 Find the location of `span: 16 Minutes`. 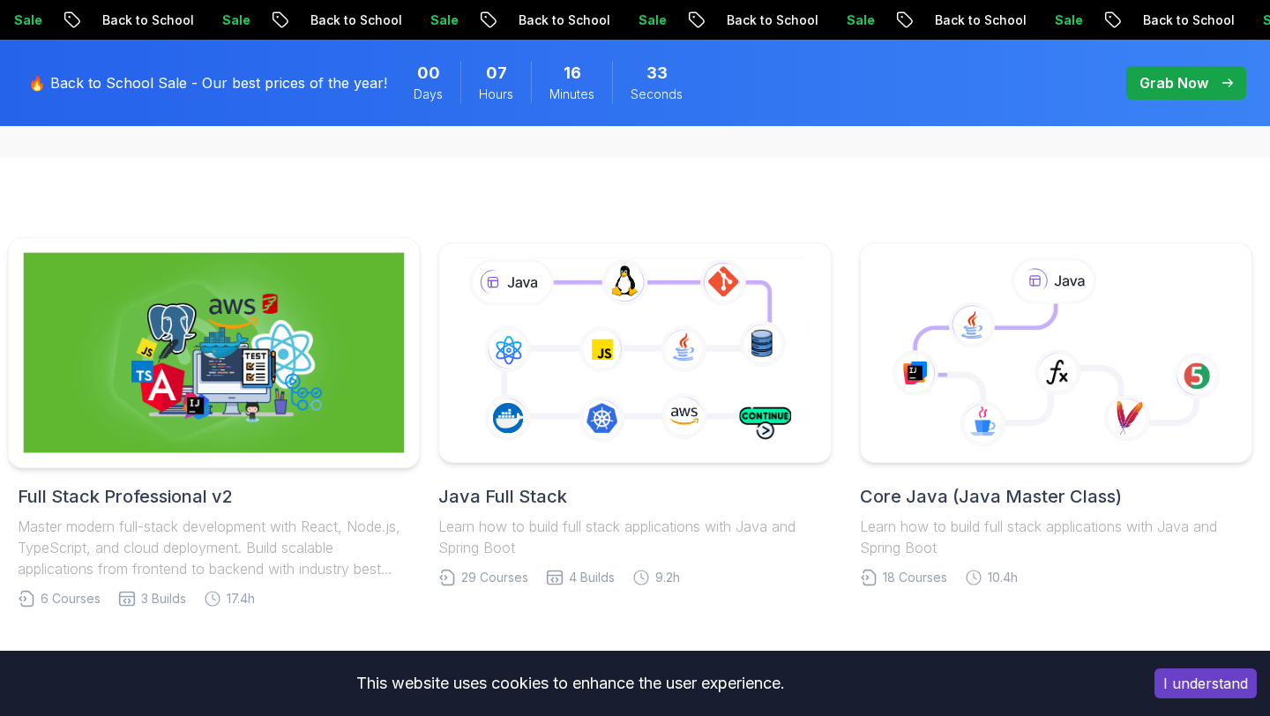

span: 16 Minutes is located at coordinates (572, 73).